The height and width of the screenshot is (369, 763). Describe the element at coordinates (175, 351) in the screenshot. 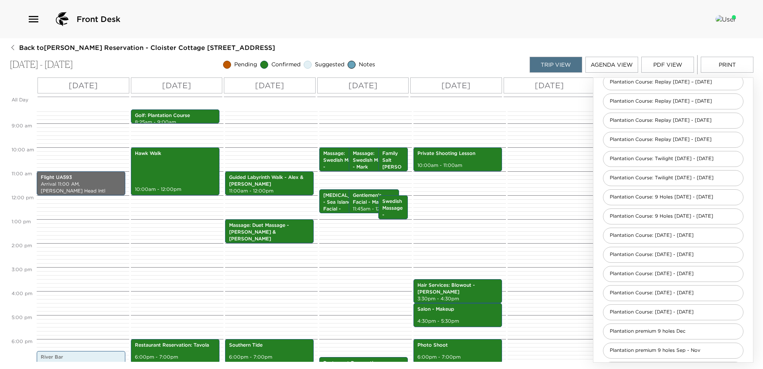

I see `div: Restaurant Reservation: Tavola6:00pm - 7:00pm` at that location.